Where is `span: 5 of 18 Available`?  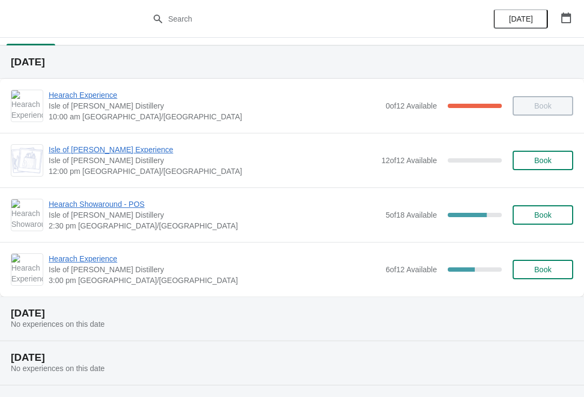 span: 5 of 18 Available is located at coordinates (411, 215).